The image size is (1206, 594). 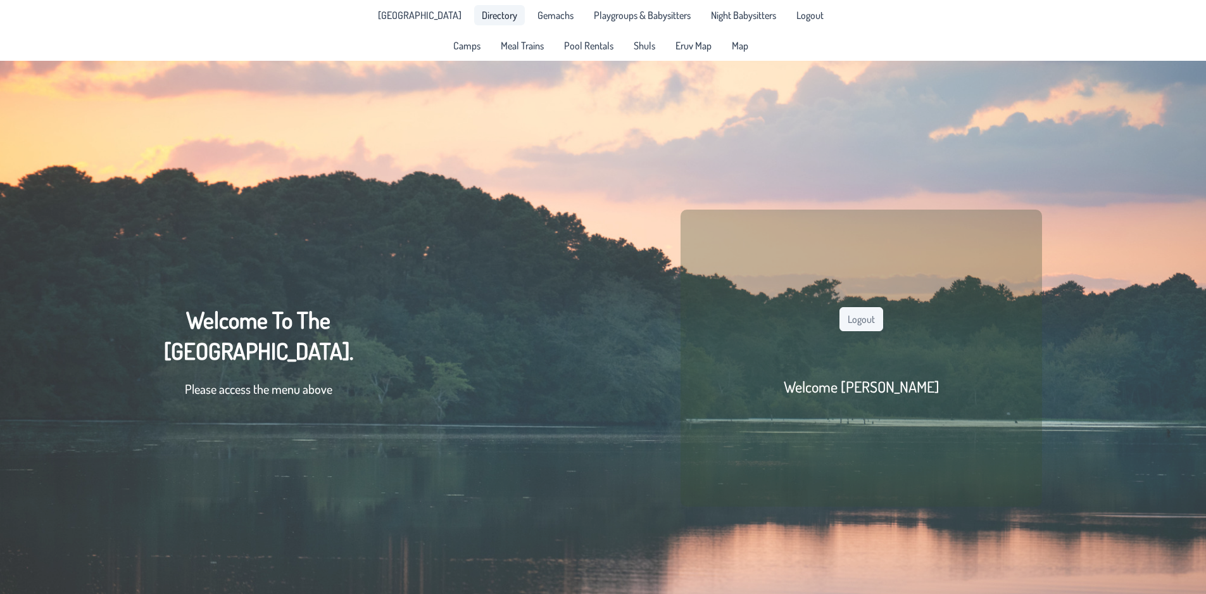 What do you see at coordinates (500, 15) in the screenshot?
I see `span: Directory` at bounding box center [500, 15].